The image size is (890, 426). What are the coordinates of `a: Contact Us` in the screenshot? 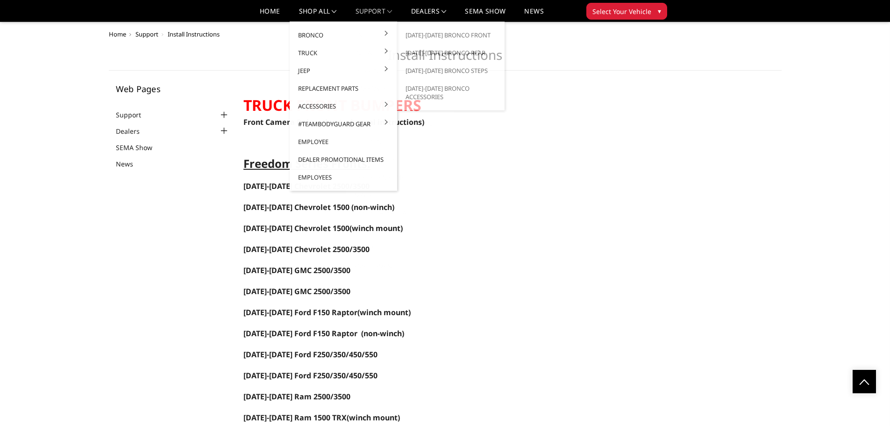 It's located at (400, 248).